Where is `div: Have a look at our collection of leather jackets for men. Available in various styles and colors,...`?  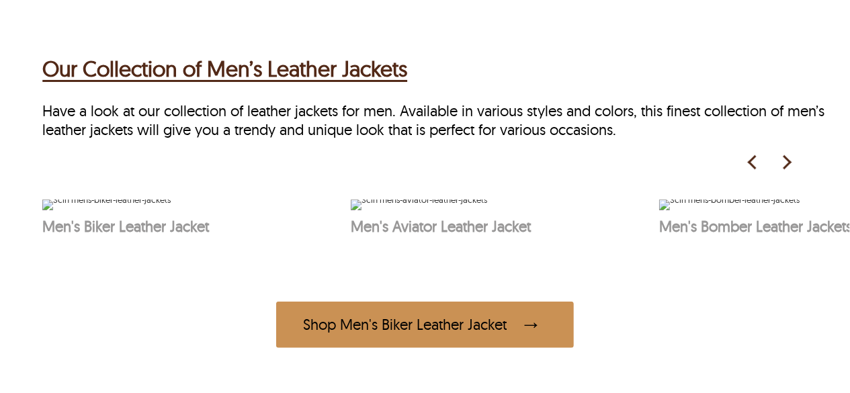
div: Have a look at our collection of leather jackets for men. Available in various styles and colors,... is located at coordinates (446, 120).